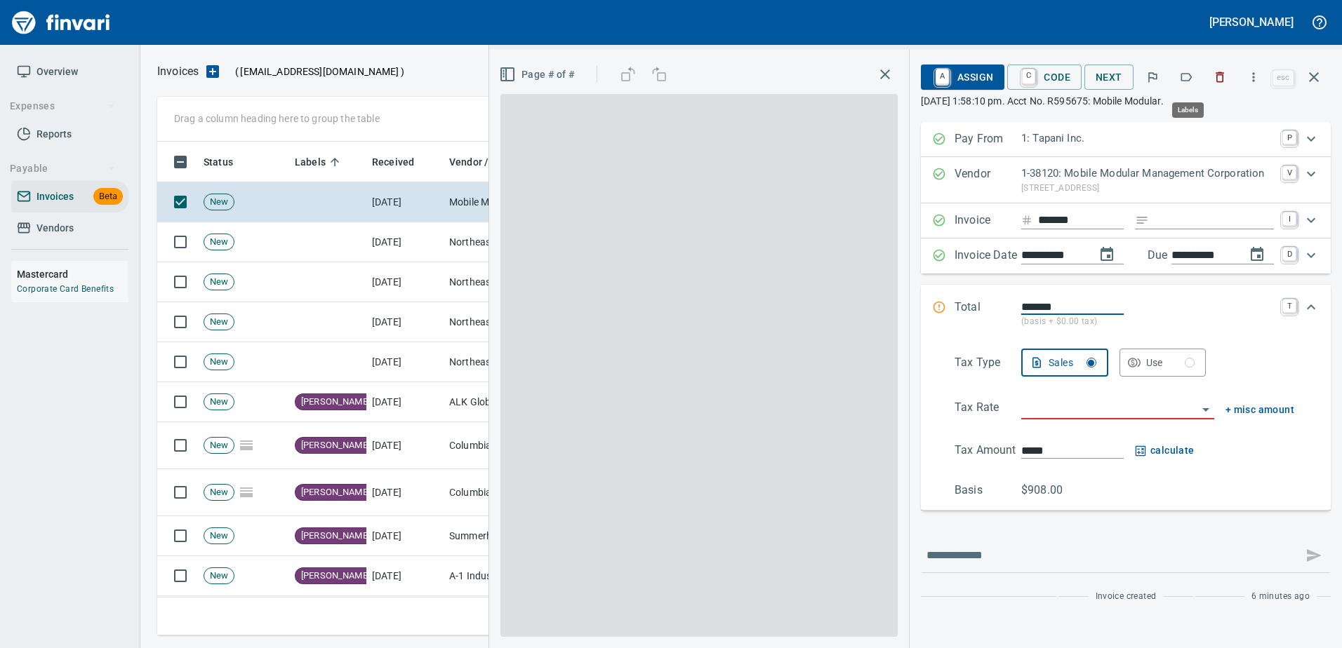 Image resolution: width=1342 pixels, height=648 pixels. What do you see at coordinates (54, 134) in the screenshot?
I see `span: Reports` at bounding box center [54, 134].